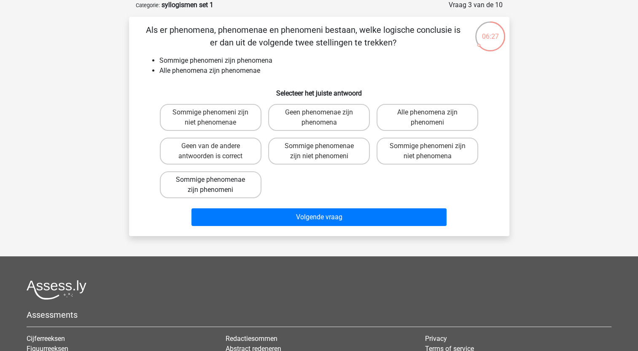  Describe the element at coordinates (319, 151) in the screenshot. I see `label: Sommige phenomenae zijn niet phenomeni` at that location.